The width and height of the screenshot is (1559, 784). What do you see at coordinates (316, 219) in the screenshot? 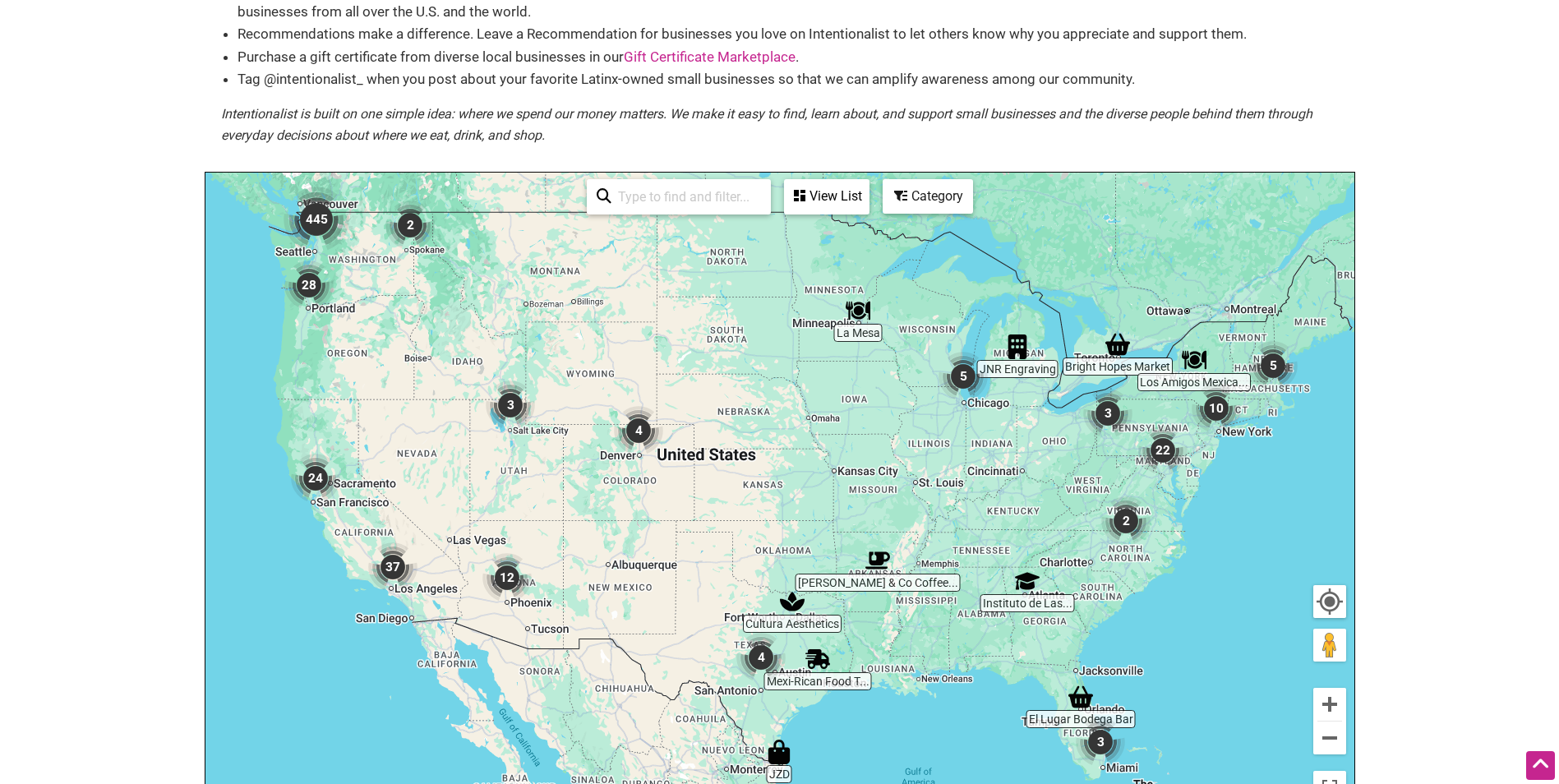
I see `div: 445` at bounding box center [316, 219].